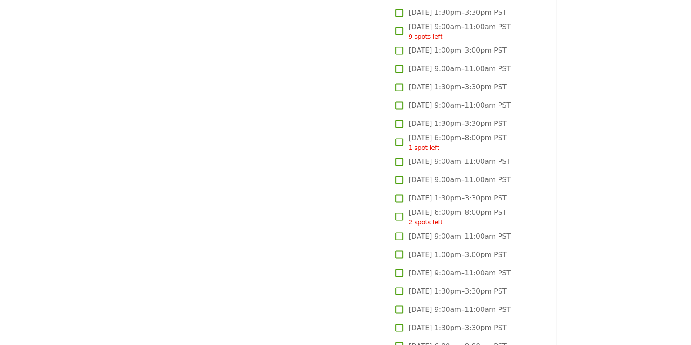 The height and width of the screenshot is (345, 691). Describe the element at coordinates (425, 37) in the screenshot. I see `span: 9 spots left` at that location.